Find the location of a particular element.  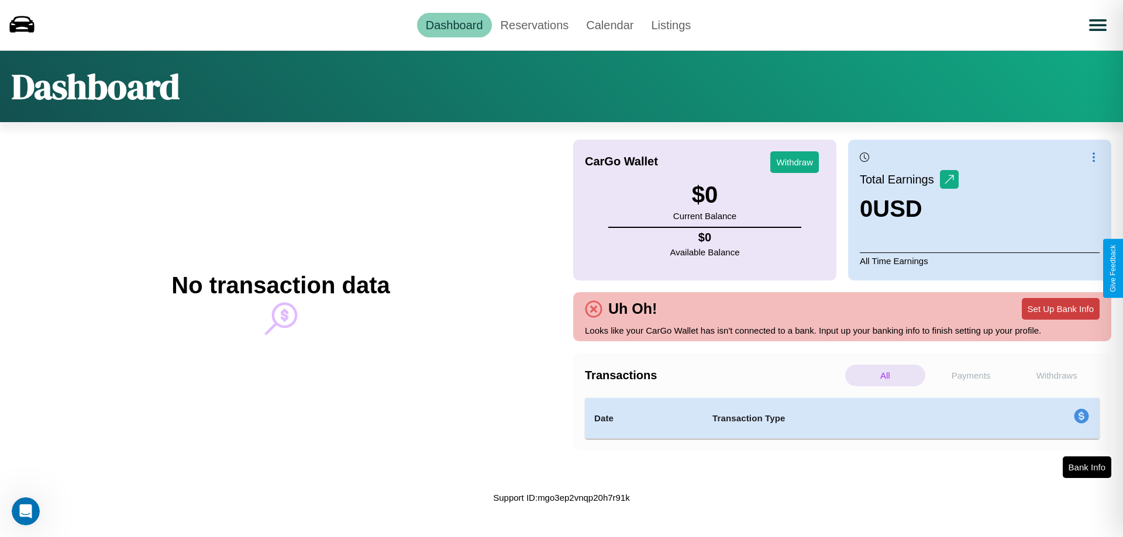

h4: Date is located at coordinates (644, 419).